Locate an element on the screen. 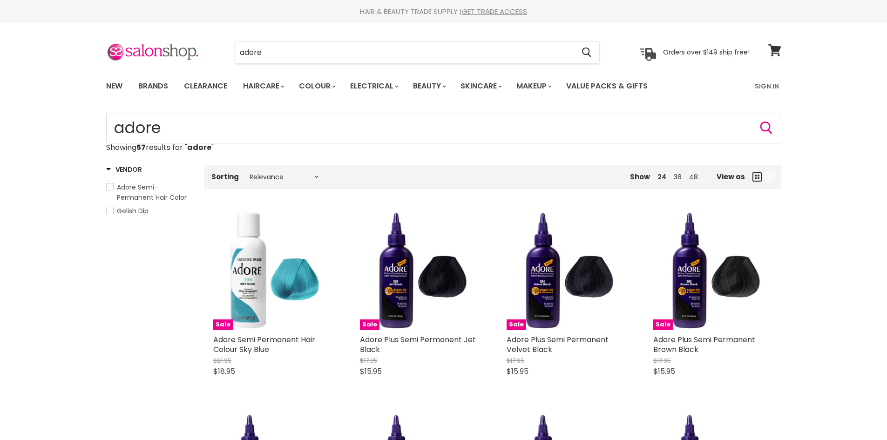  a: Beauty is located at coordinates (429, 86).